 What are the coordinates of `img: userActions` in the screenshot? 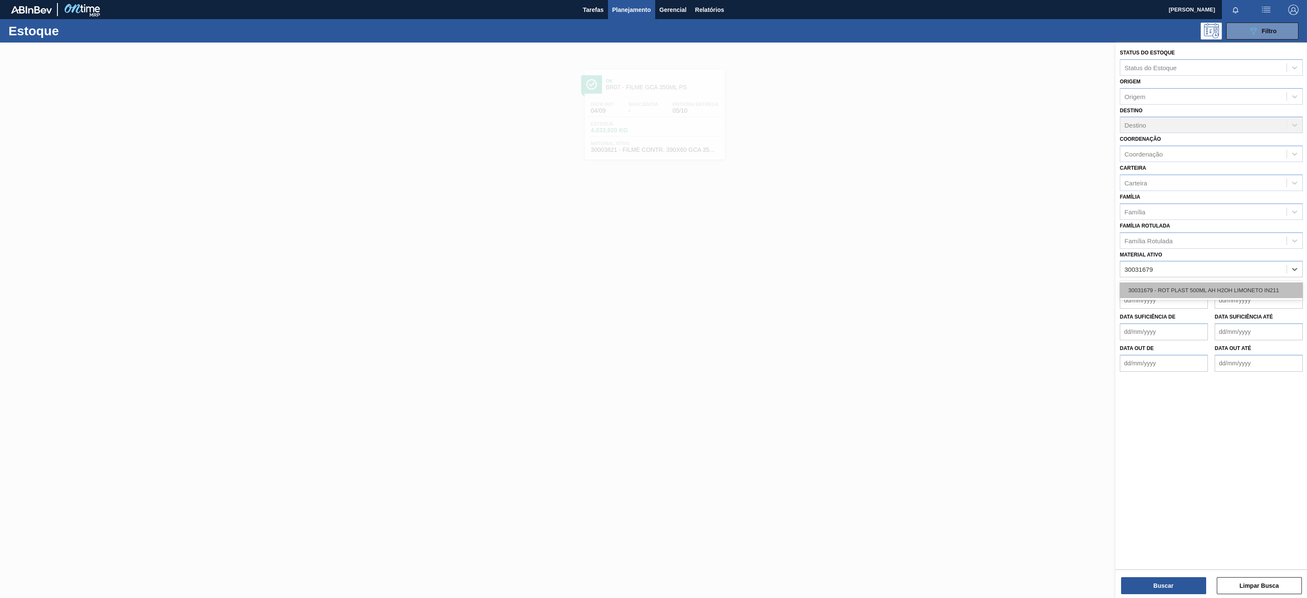 It's located at (1266, 10).